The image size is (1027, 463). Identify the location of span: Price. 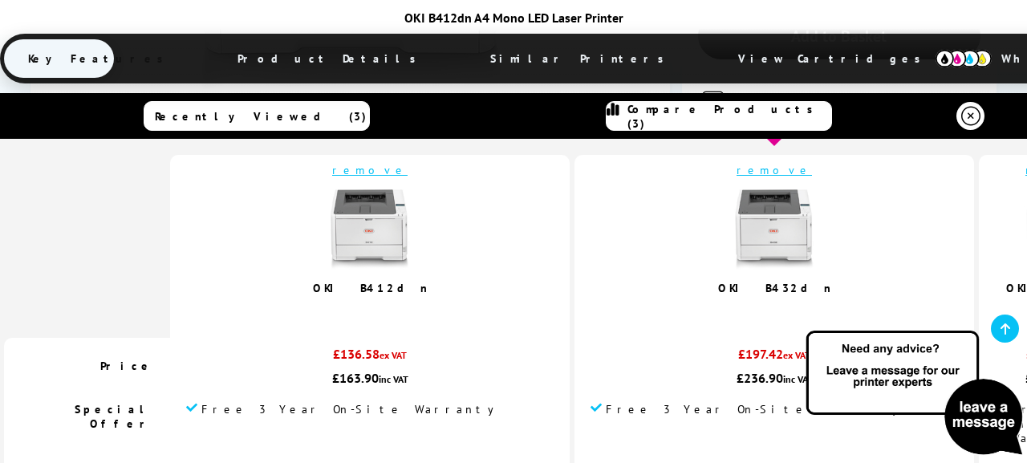
(127, 366).